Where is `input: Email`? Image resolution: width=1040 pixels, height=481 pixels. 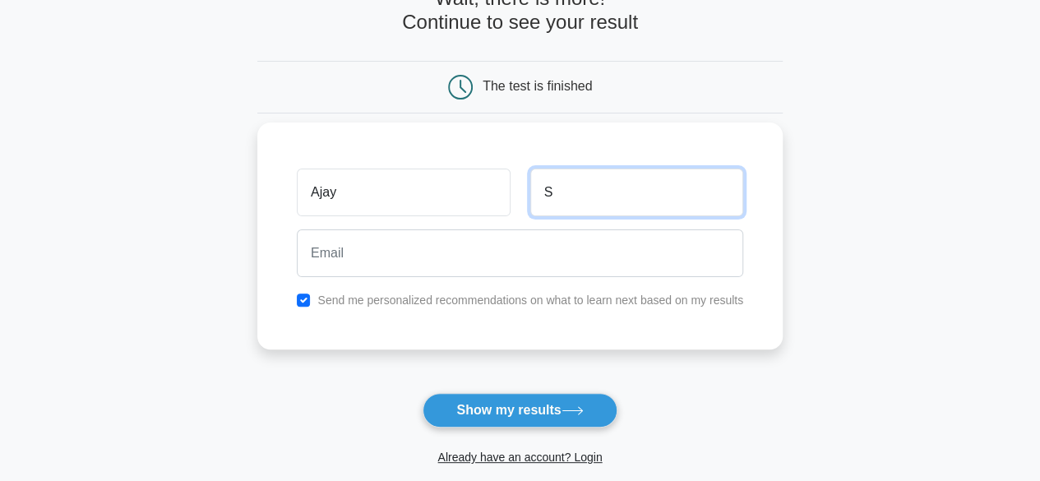 input: Email is located at coordinates (519, 253).